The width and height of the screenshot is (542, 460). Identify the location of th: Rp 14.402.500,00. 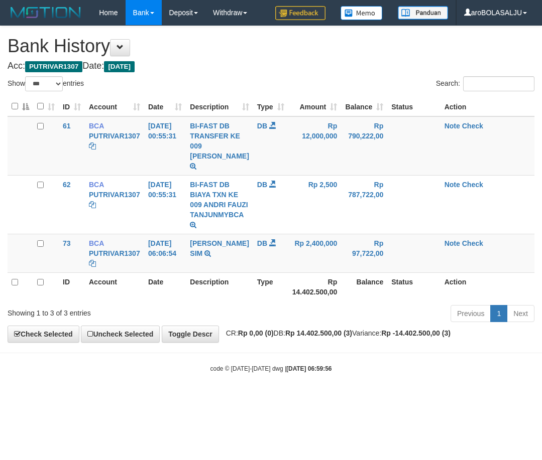
(315, 287).